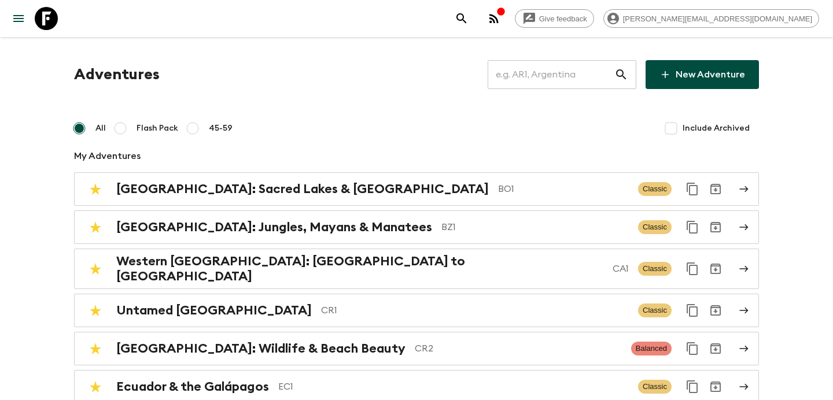 Image resolution: width=833 pixels, height=400 pixels. What do you see at coordinates (117, 75) in the screenshot?
I see `h1: Adventures` at bounding box center [117, 75].